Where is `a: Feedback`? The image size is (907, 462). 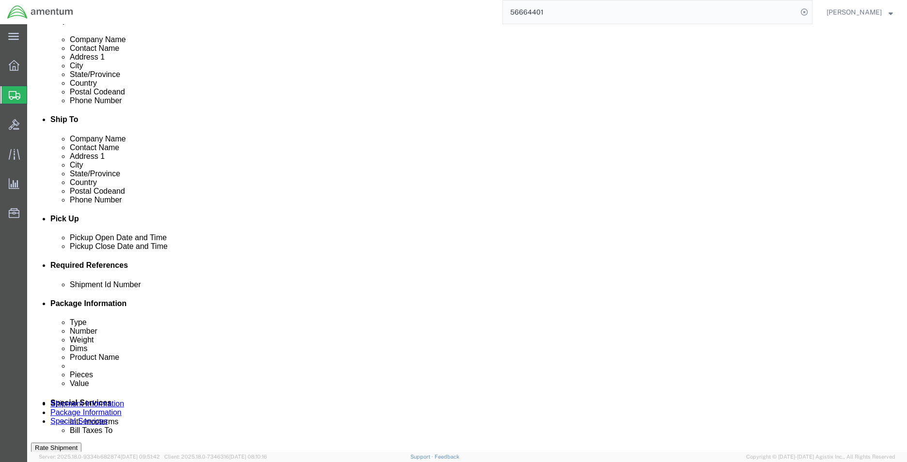 a: Feedback is located at coordinates (447, 457).